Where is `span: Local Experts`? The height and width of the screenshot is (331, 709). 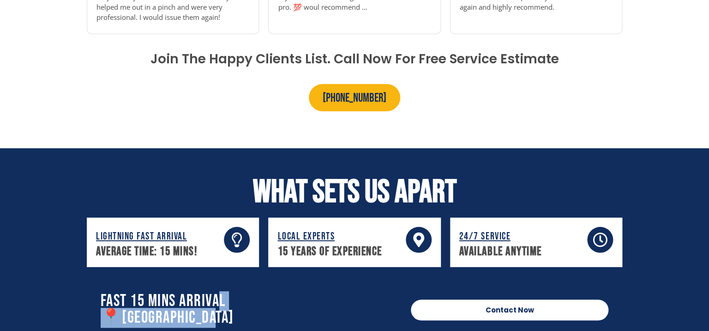 span: Local Experts is located at coordinates (306, 236).